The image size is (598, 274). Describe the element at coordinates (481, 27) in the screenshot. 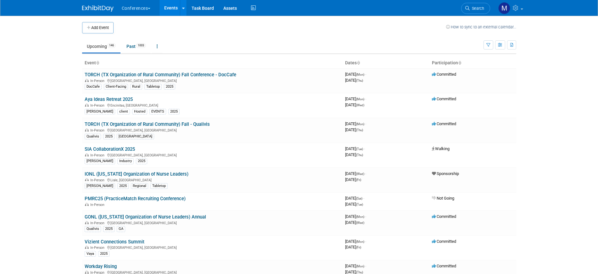

I see `a: How to sync to an external calendar...` at that location.